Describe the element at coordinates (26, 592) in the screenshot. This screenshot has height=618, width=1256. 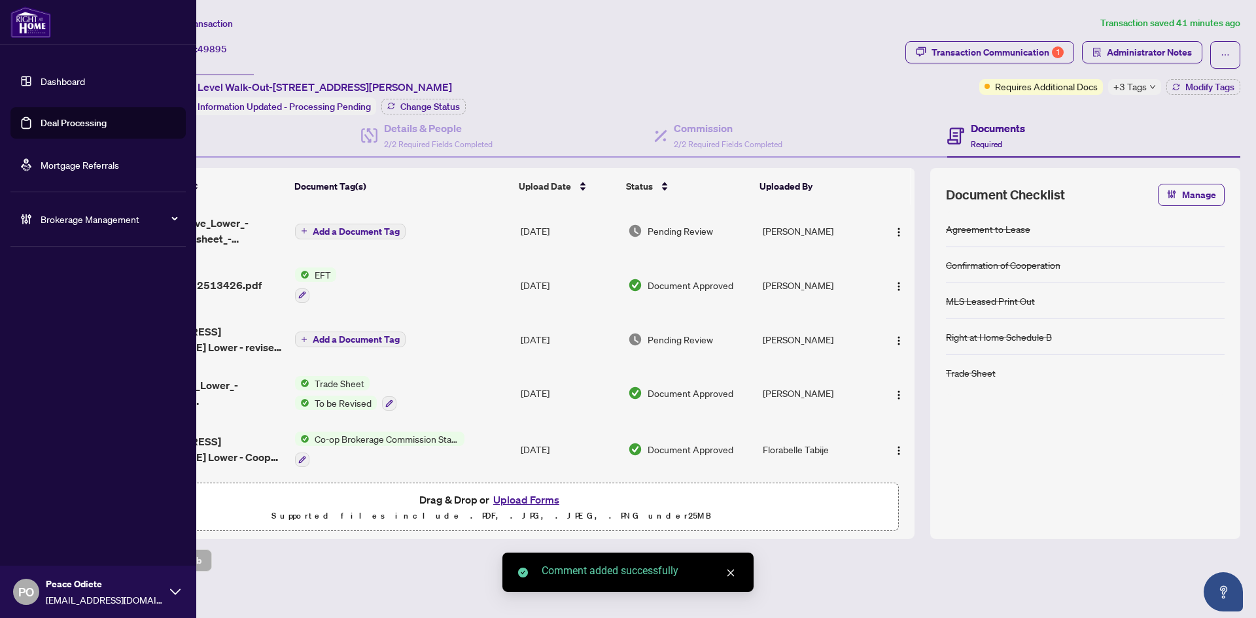
I see `span: PO` at that location.